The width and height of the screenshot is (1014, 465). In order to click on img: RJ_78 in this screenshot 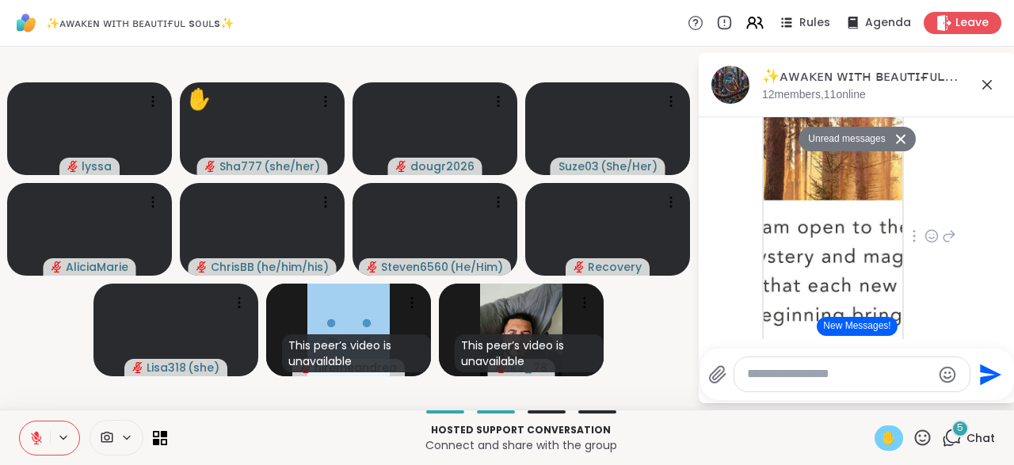, I will do `click(522, 330)`.